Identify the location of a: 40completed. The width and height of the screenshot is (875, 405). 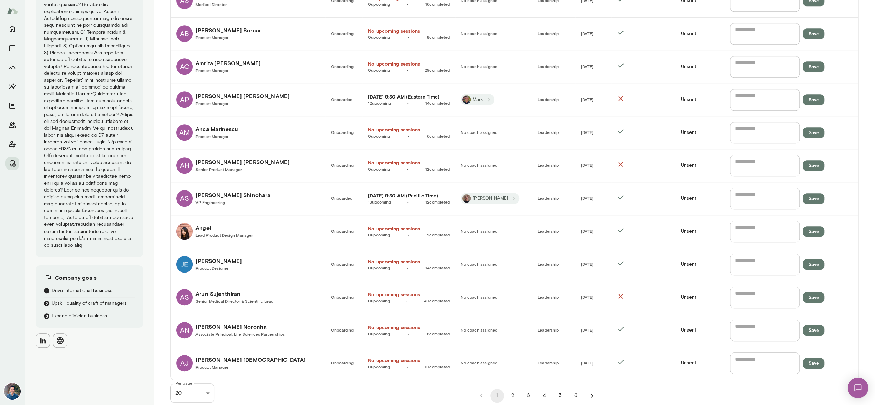
(437, 301).